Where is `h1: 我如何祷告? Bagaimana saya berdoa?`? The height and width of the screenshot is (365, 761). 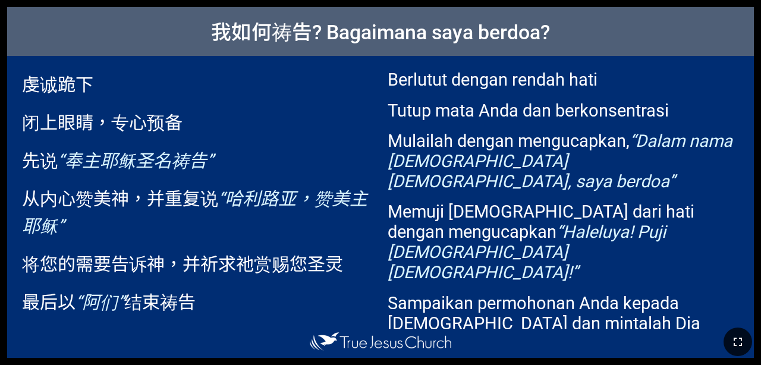
h1: 我如何祷告? Bagaimana saya berdoa? is located at coordinates (380, 31).